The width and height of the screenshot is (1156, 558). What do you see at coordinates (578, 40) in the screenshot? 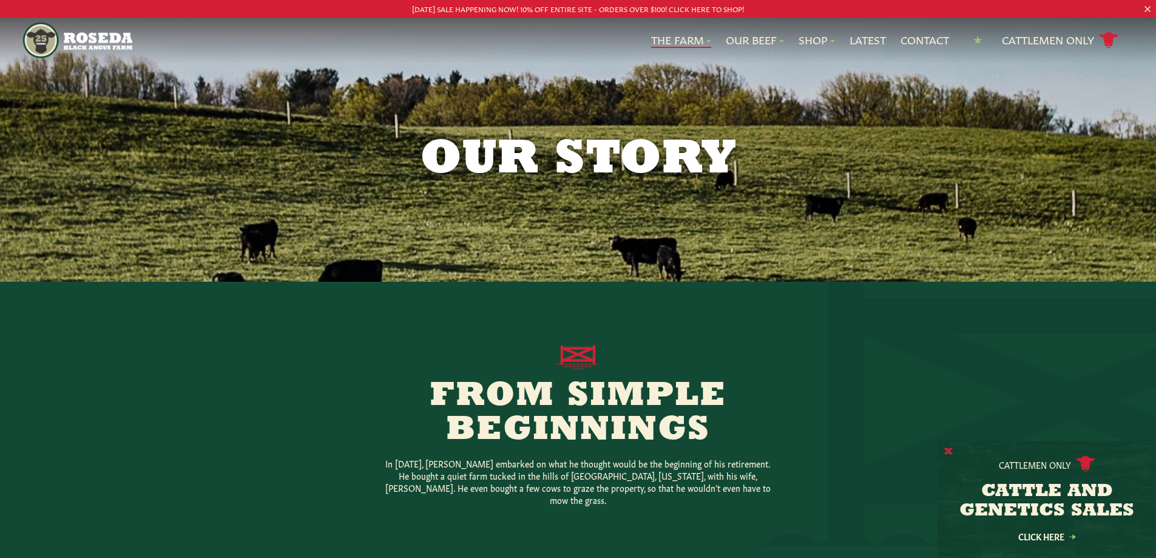
I see `nav: Main Navigation` at bounding box center [578, 40].